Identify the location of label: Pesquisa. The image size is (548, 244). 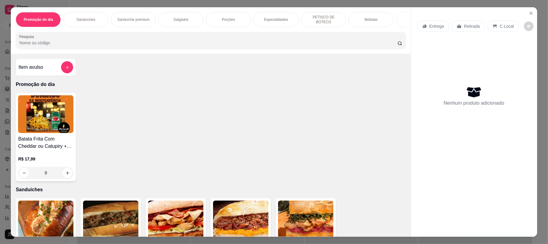
(28, 36).